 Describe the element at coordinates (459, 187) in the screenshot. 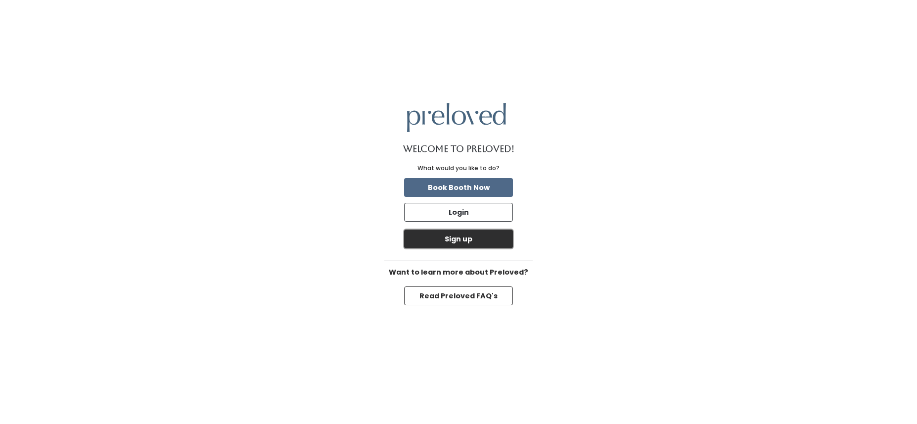

I see `button: Book Booth Now` at that location.